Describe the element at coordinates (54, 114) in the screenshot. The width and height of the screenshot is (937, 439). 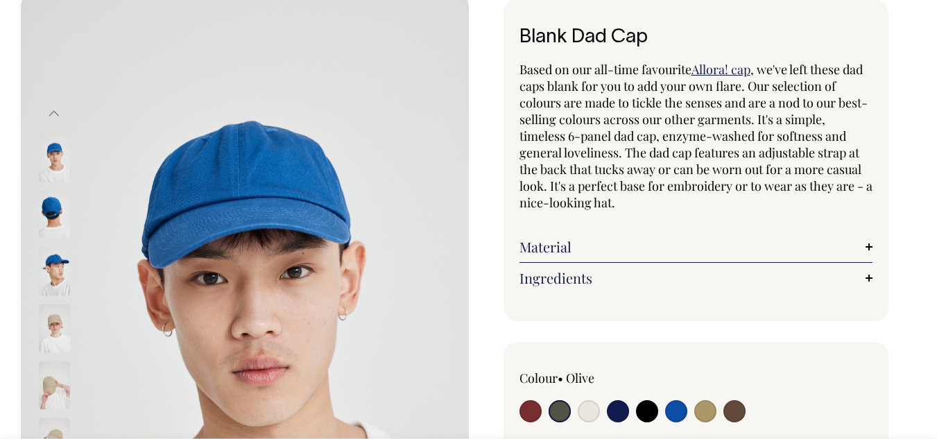
I see `button: Previous` at that location.